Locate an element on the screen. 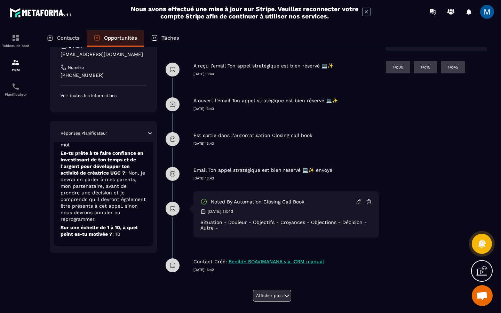  a: formationformationCRM is located at coordinates (16, 65).